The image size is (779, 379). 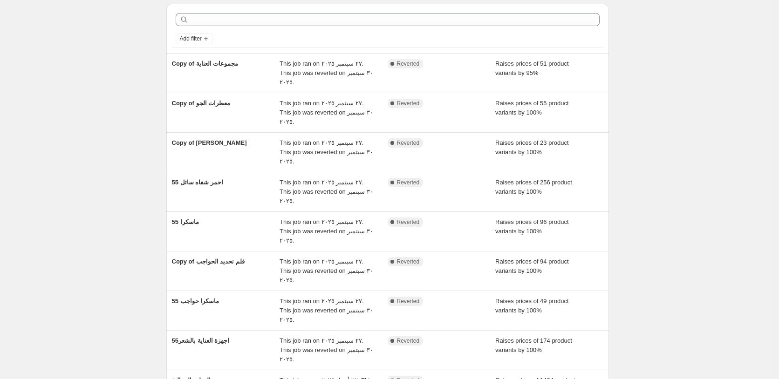 I want to click on span: 55اجهزة العناية بالشعر, so click(x=201, y=341).